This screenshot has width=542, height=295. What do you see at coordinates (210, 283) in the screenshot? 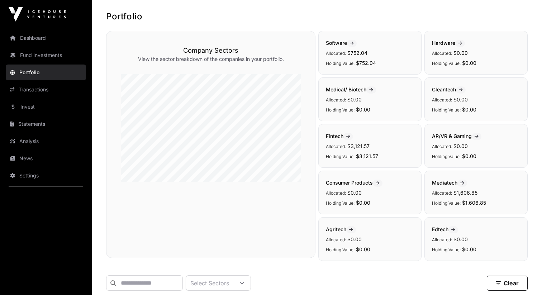
I see `div: Select Sectors` at bounding box center [210, 283].